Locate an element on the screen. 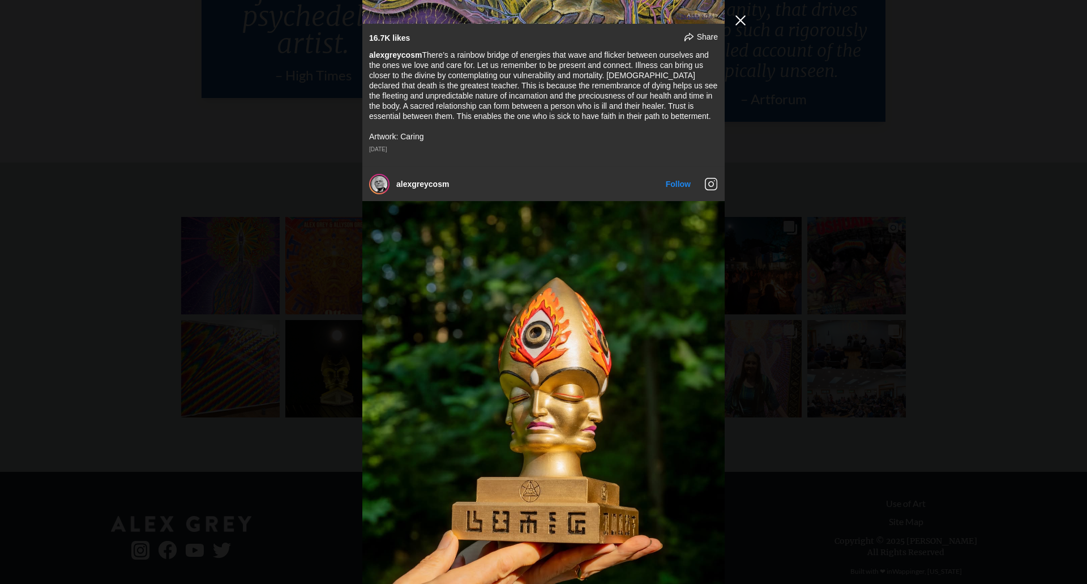 The width and height of the screenshot is (1087, 584). a: Follow is located at coordinates (678, 184).